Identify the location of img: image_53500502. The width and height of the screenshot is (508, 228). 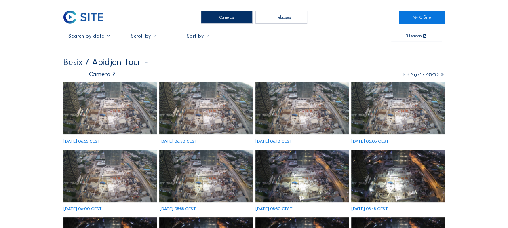
(206, 176).